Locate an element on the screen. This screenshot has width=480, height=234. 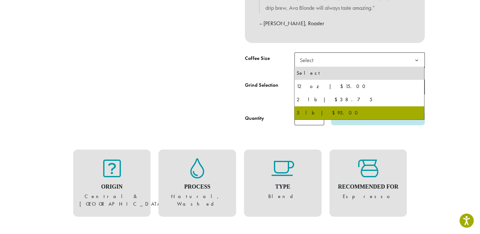
li: Select is located at coordinates (359, 73).